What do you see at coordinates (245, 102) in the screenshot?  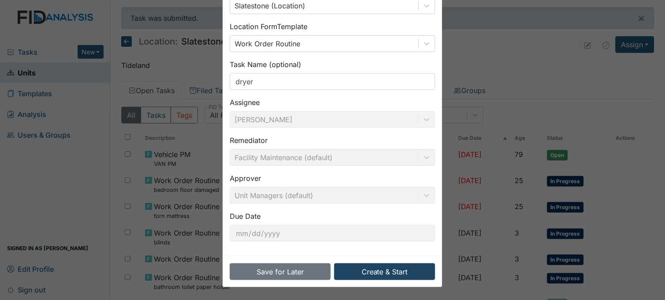 I see `label: Assignee` at bounding box center [245, 102].